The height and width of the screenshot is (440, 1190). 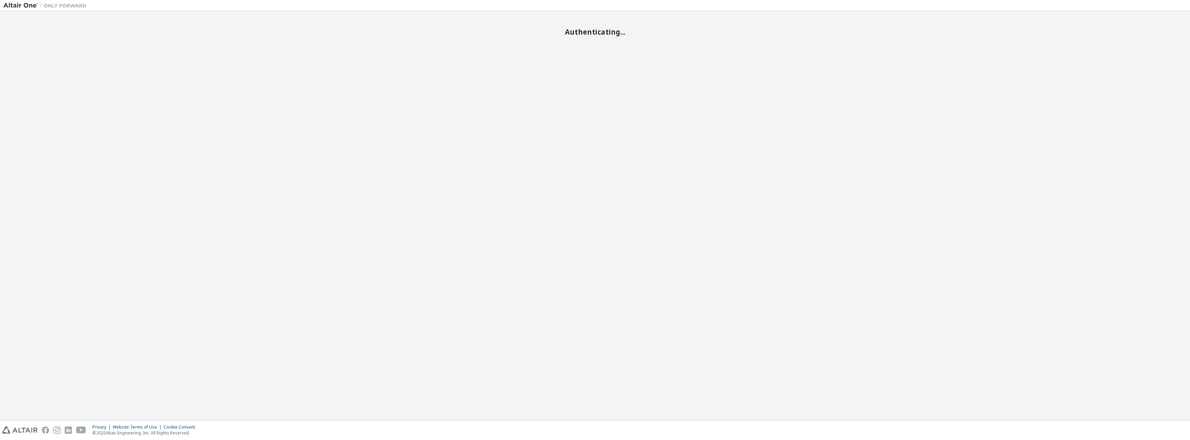 What do you see at coordinates (138, 427) in the screenshot?
I see `div: Website Terms of Use` at bounding box center [138, 427].